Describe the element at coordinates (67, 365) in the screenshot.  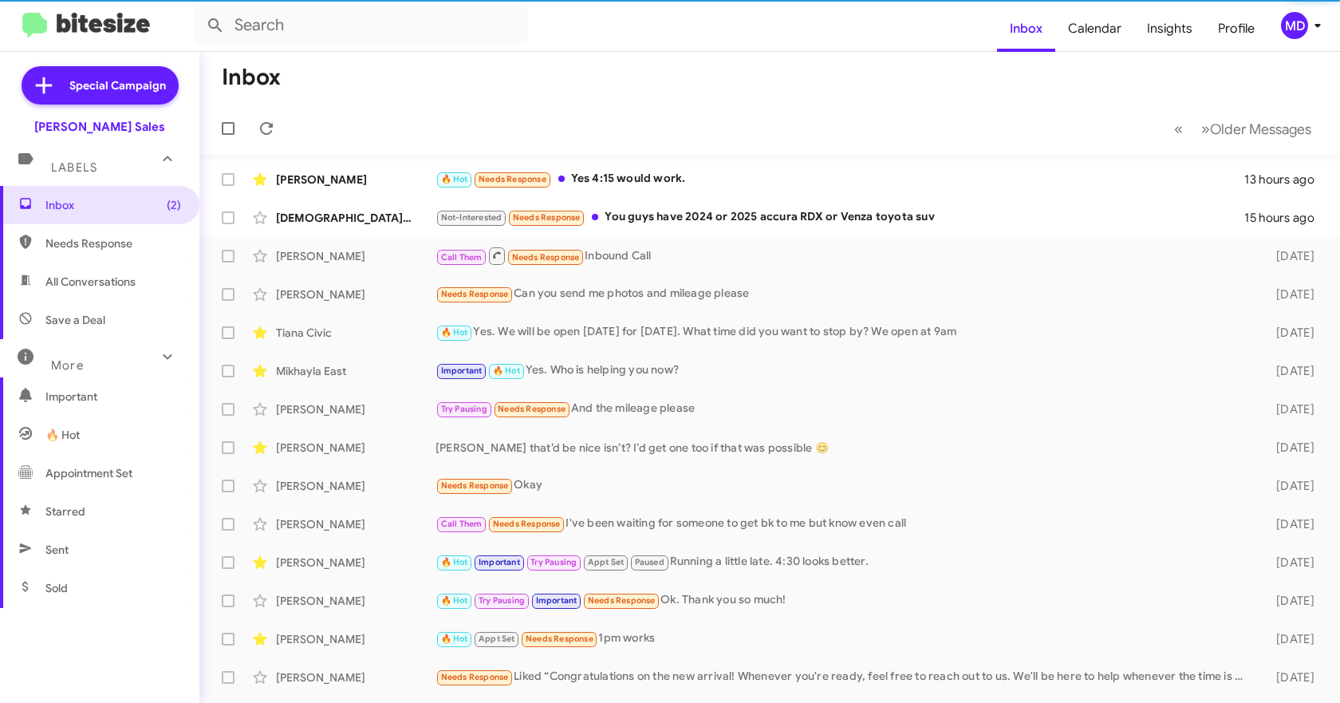
I see `span: More` at that location.